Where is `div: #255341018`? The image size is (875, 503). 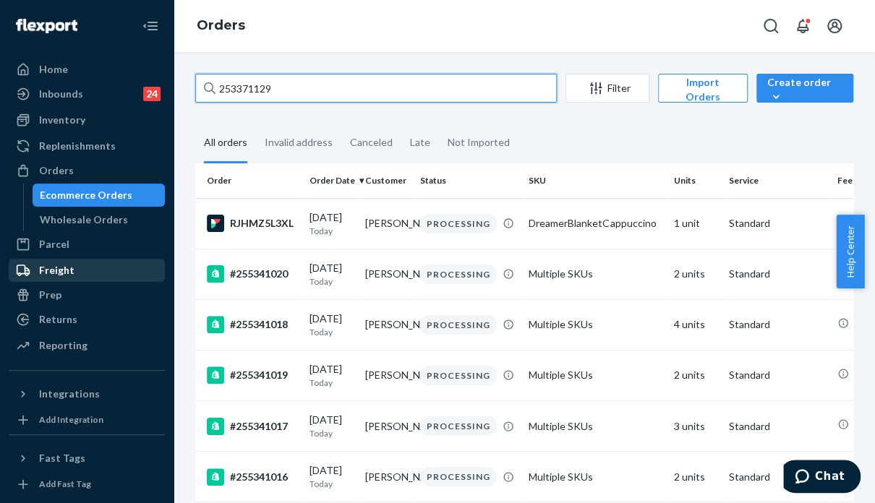
div: #255341018 is located at coordinates (252, 325).